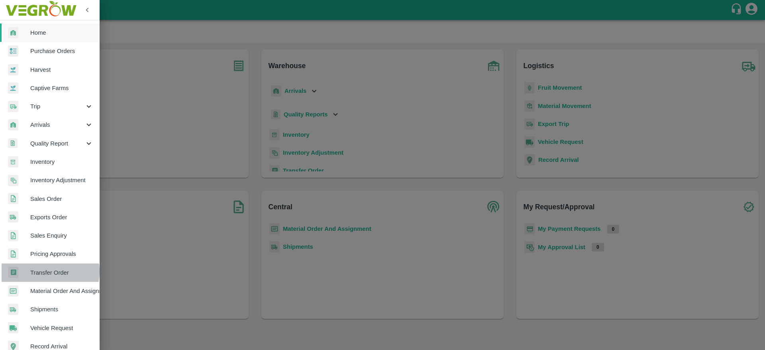  I want to click on span: Trip, so click(57, 106).